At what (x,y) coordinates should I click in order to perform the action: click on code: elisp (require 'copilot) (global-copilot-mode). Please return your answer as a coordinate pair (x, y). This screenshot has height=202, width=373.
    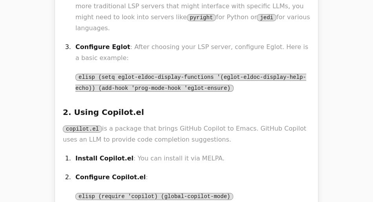
    Looking at the image, I should click on (154, 197).